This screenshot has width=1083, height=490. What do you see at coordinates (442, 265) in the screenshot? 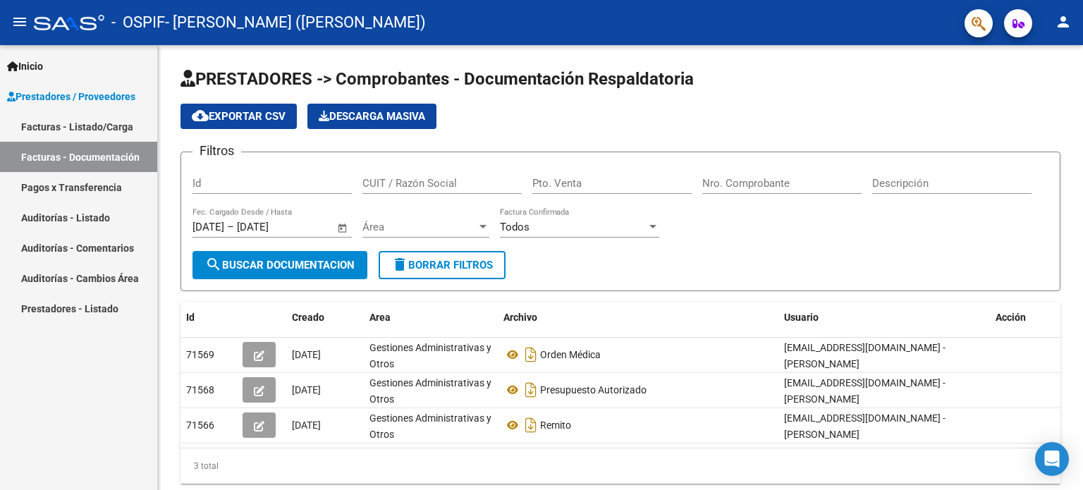
I see `button: Borrar Filtros` at bounding box center [442, 265].